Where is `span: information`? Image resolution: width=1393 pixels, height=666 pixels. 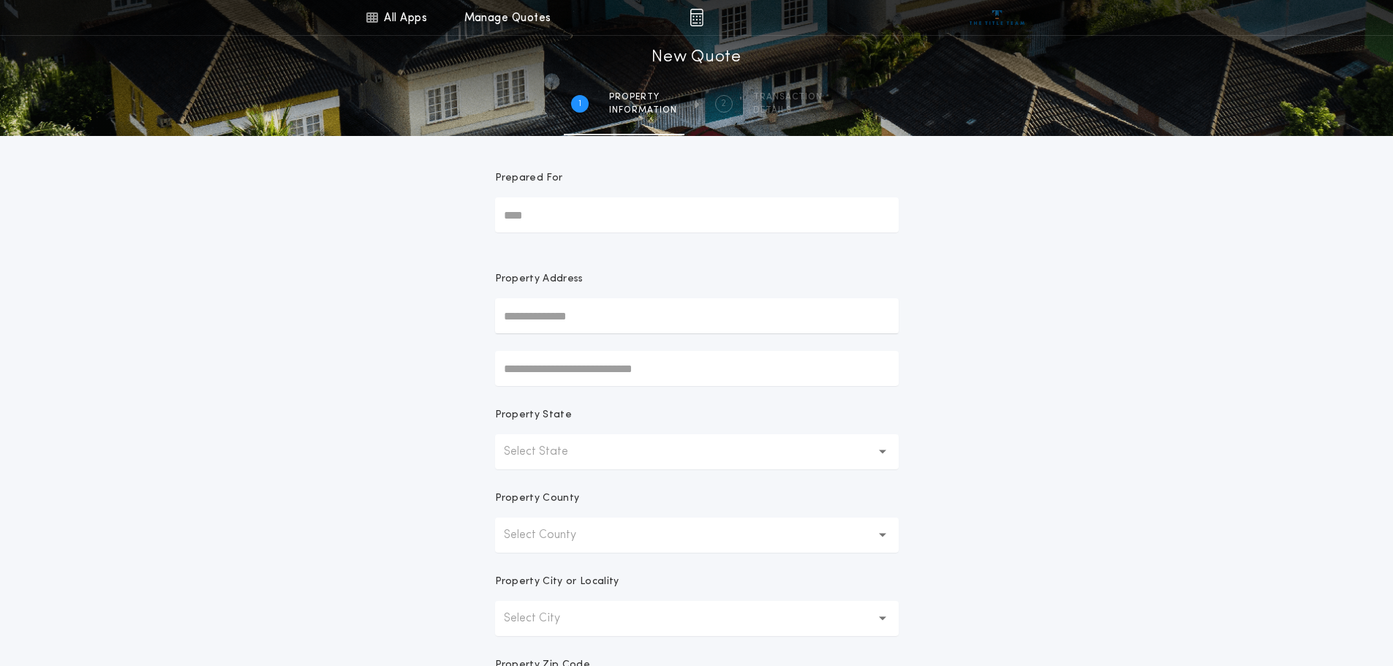
span: information is located at coordinates (643, 110).